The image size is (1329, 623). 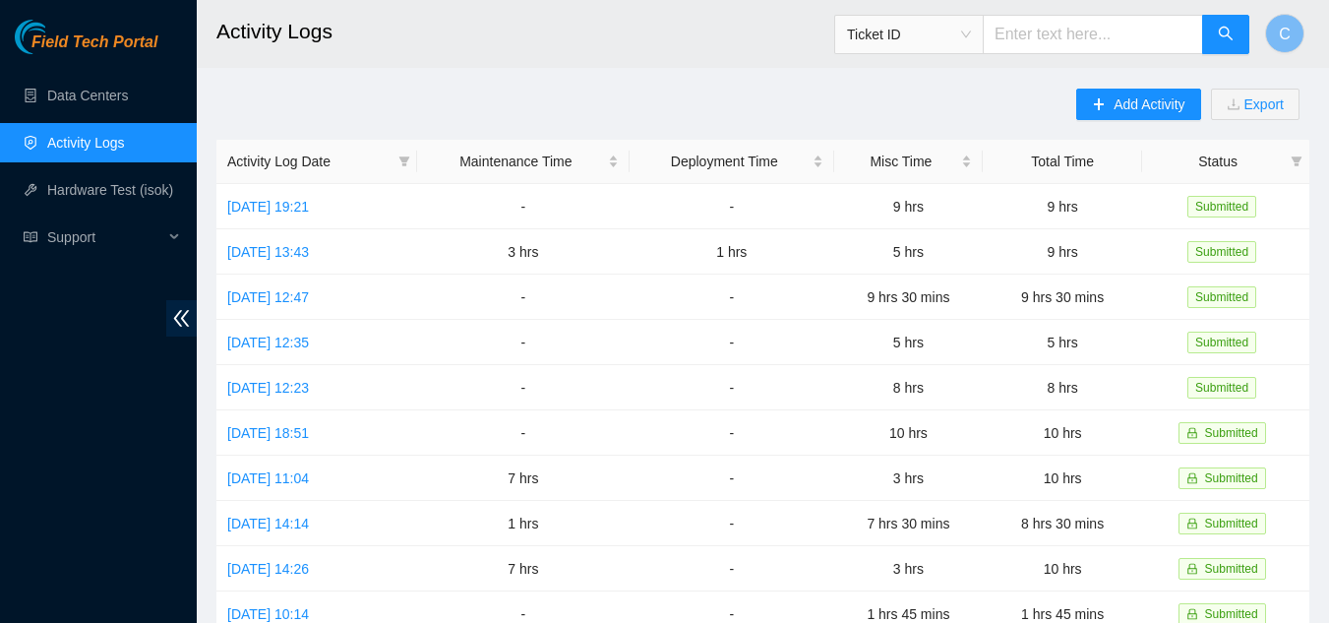 What do you see at coordinates (909, 34) in the screenshot?
I see `span: Ticket ID` at bounding box center [909, 34].